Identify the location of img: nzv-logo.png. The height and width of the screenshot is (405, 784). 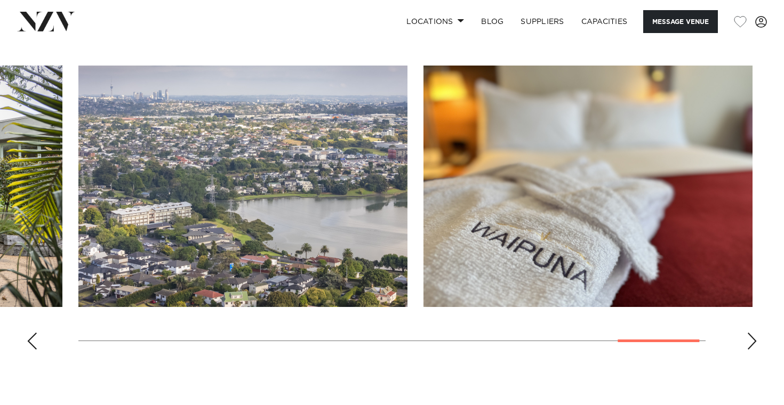
(46, 21).